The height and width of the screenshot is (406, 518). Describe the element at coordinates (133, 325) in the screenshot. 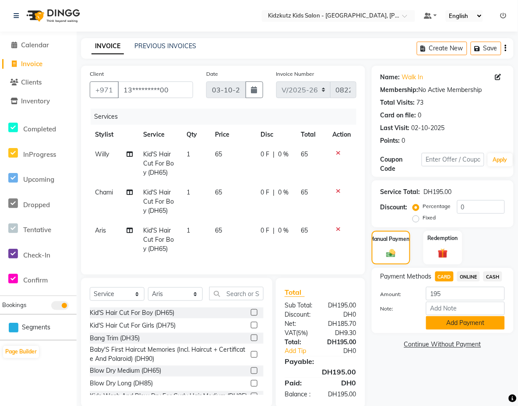

I see `div: Kid'S Hair Cut For Girls (DH75)` at that location.